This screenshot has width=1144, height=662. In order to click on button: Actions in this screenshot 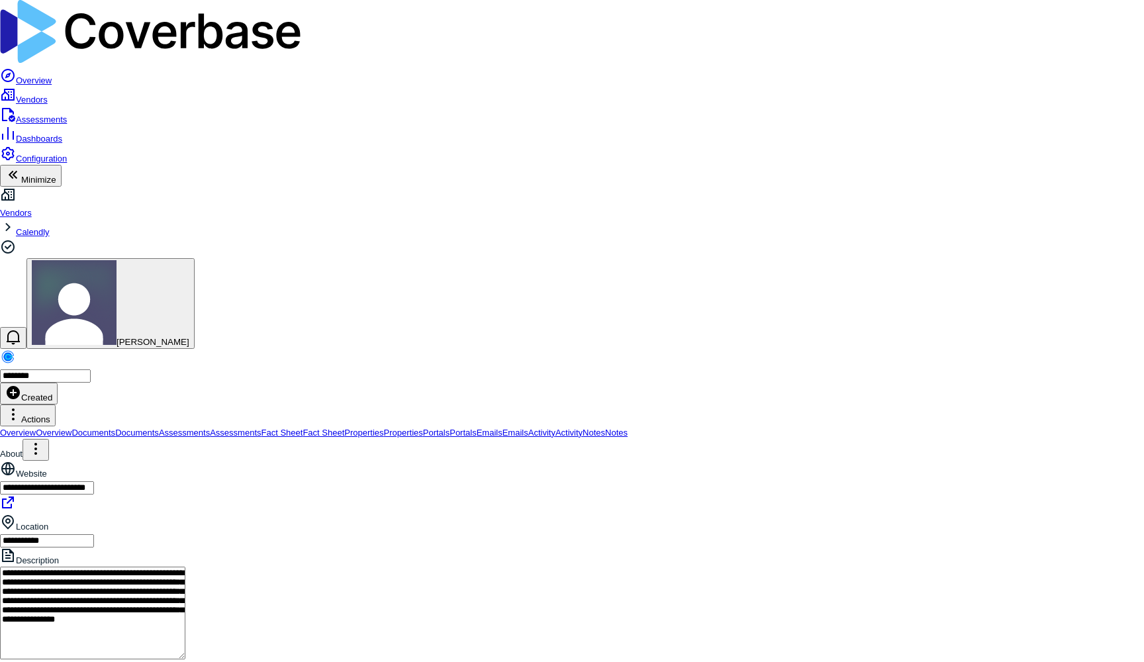, I will do `click(36, 450)`.